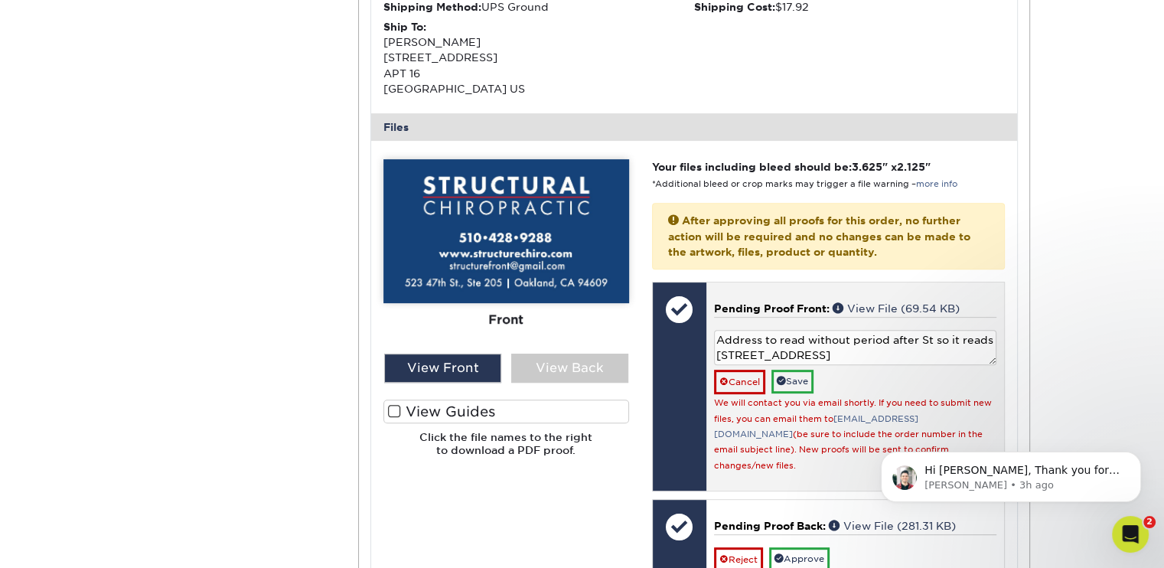 Image resolution: width=1164 pixels, height=568 pixels. I want to click on strong: After approving all proofs for this order, no further action will be required and no changes can ..., so click(819, 236).